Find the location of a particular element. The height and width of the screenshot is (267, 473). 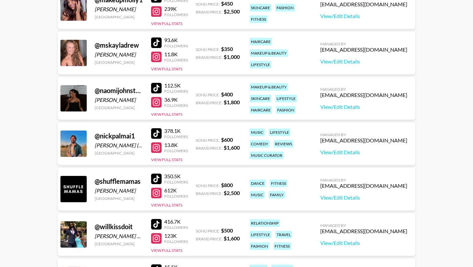

div: travel is located at coordinates (284, 234).